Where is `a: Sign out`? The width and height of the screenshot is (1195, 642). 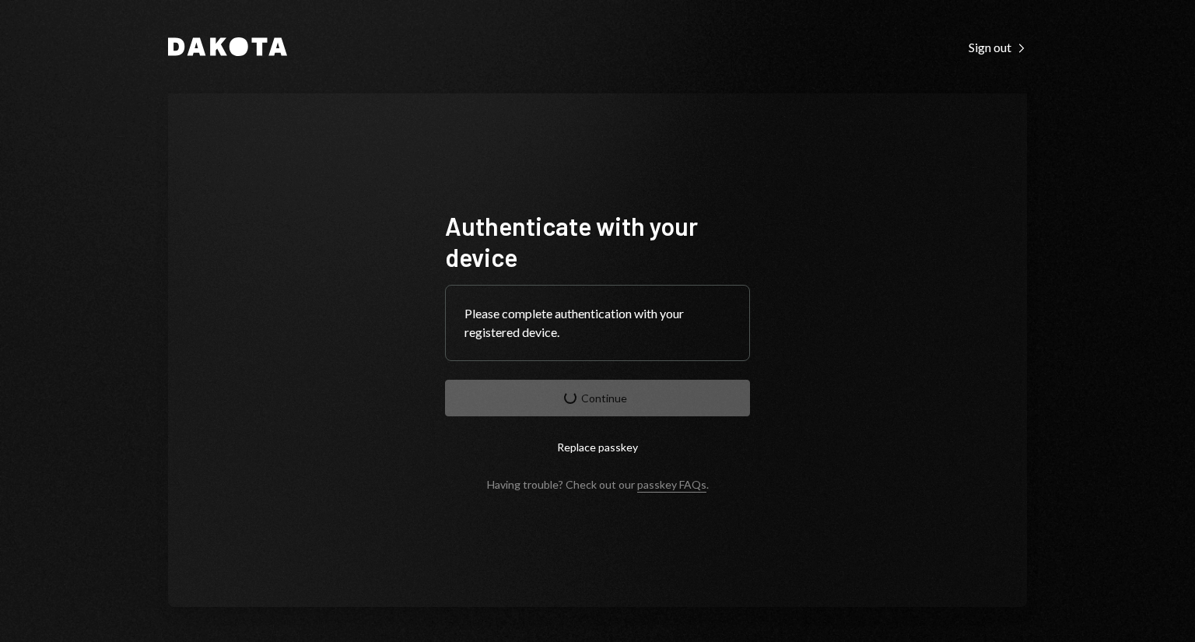
a: Sign out is located at coordinates (997, 47).